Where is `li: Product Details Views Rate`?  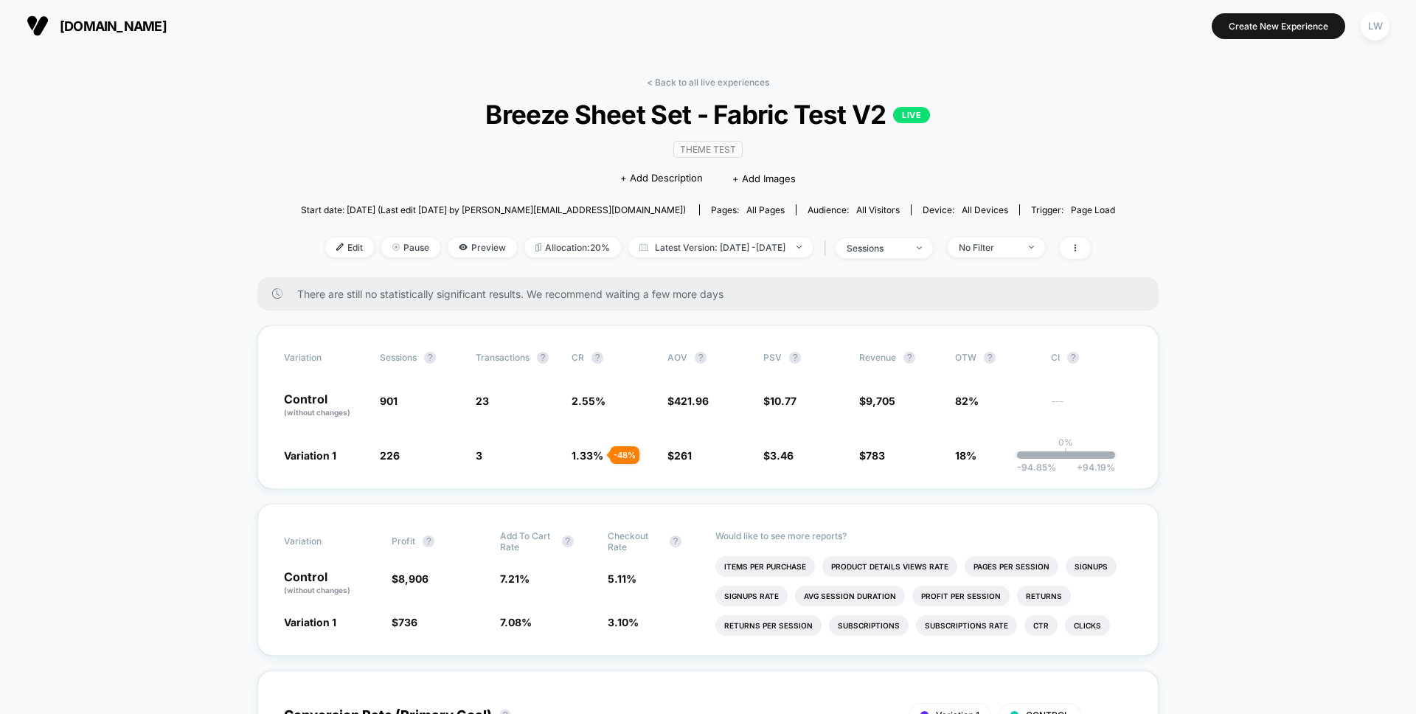 li: Product Details Views Rate is located at coordinates (890, 567).